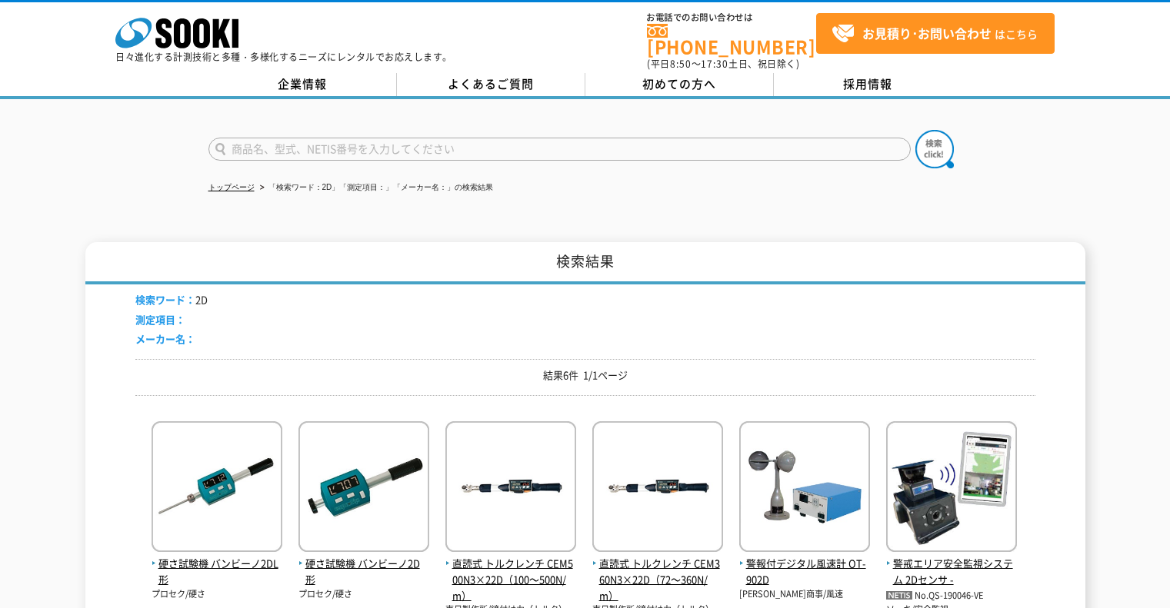 The height and width of the screenshot is (608, 1170). Describe the element at coordinates (715, 64) in the screenshot. I see `span: 17:30` at that location.